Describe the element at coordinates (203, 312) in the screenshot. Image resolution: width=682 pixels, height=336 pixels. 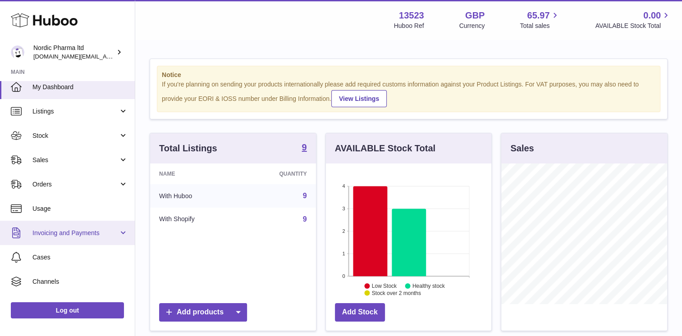
I see `a: Add products` at that location.